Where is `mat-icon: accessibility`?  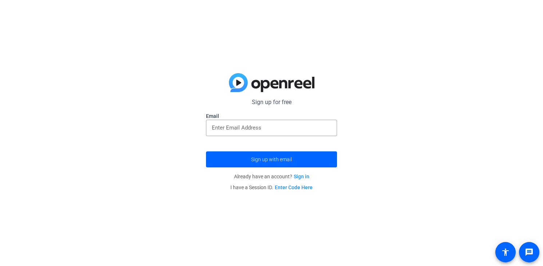
mat-icon: accessibility is located at coordinates (505, 252).